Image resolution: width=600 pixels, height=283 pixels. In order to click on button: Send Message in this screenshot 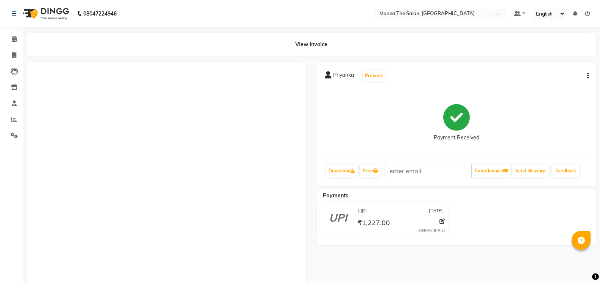, I will do `click(531, 171)`.